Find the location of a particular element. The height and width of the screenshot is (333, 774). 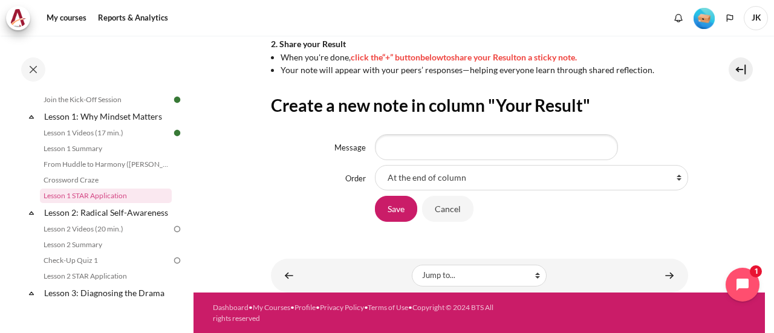

img: Architeck is located at coordinates (18, 18).